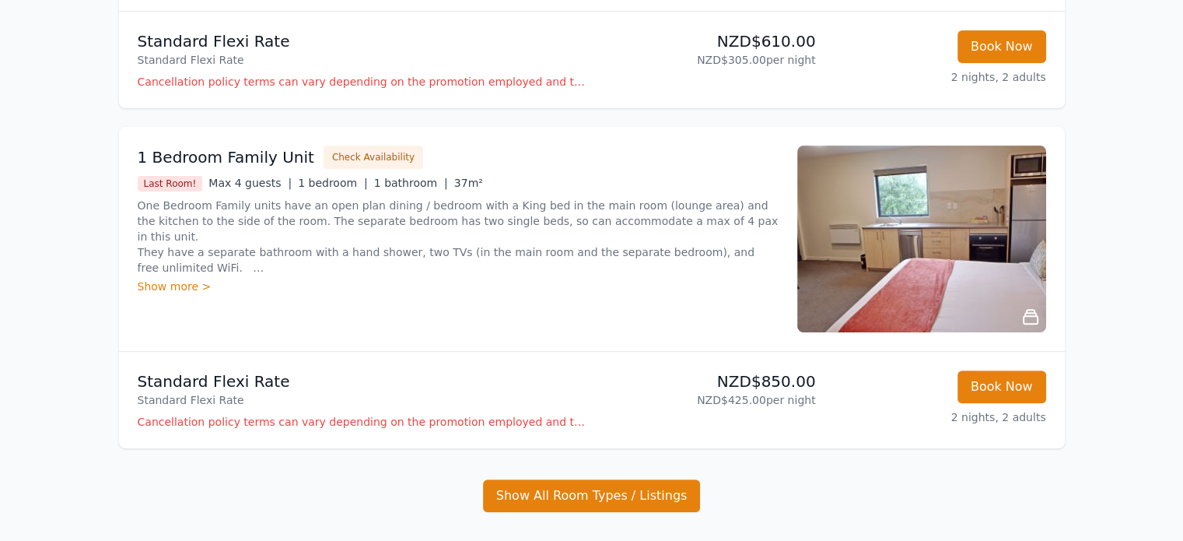 This screenshot has width=1183, height=541. Describe the element at coordinates (592, 496) in the screenshot. I see `button: Show All Room Types / Listings` at that location.